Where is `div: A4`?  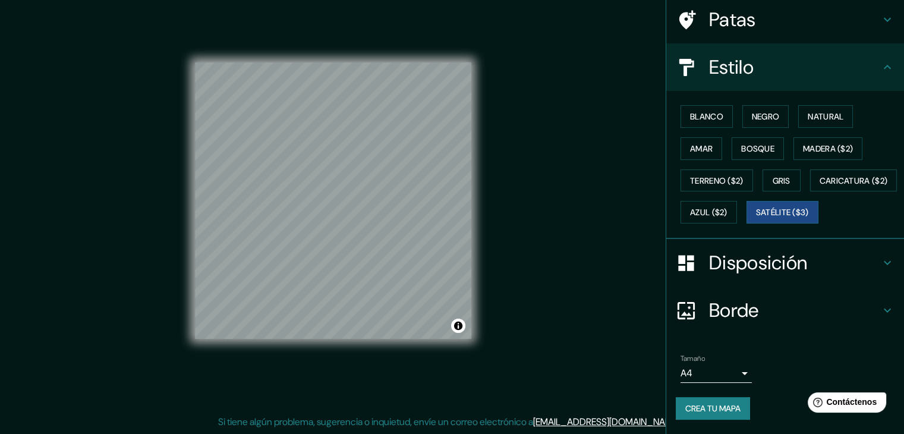 div: A4 is located at coordinates (716, 373).